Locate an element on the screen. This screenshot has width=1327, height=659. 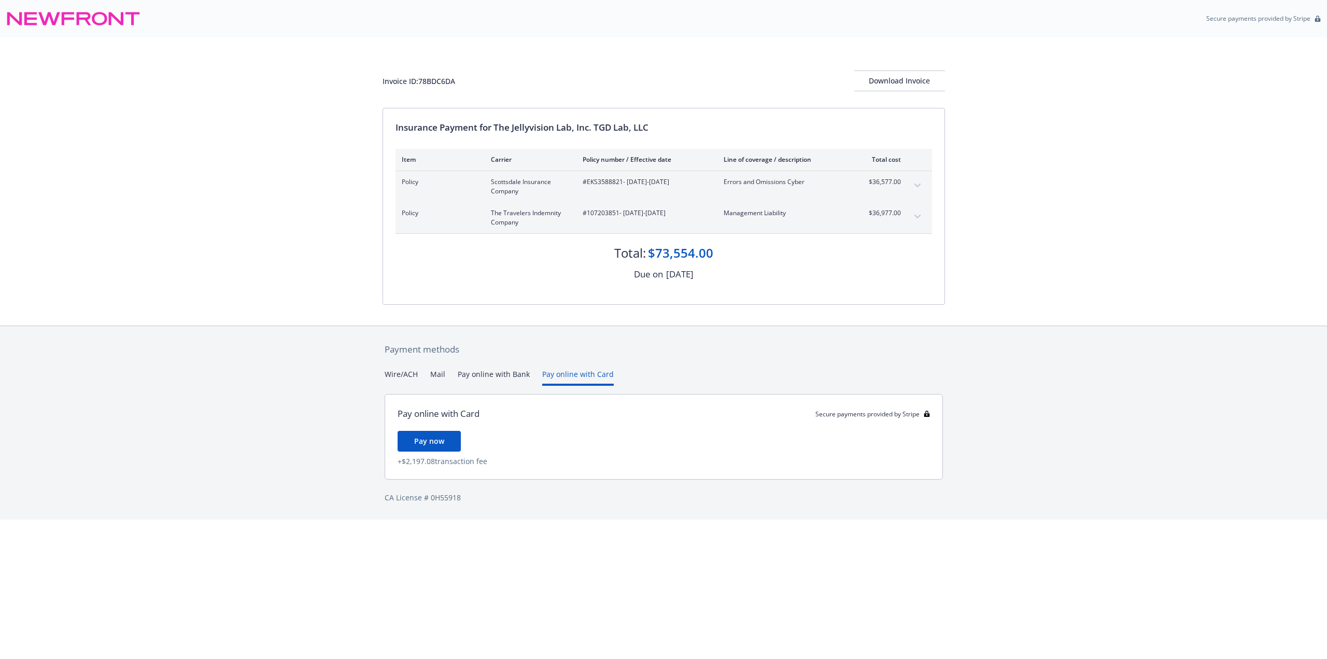
span: $36,577.00 is located at coordinates (881, 182).